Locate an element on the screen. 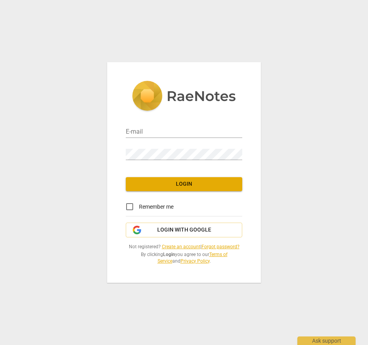 The width and height of the screenshot is (368, 345). div: Ask support is located at coordinates (326, 340).